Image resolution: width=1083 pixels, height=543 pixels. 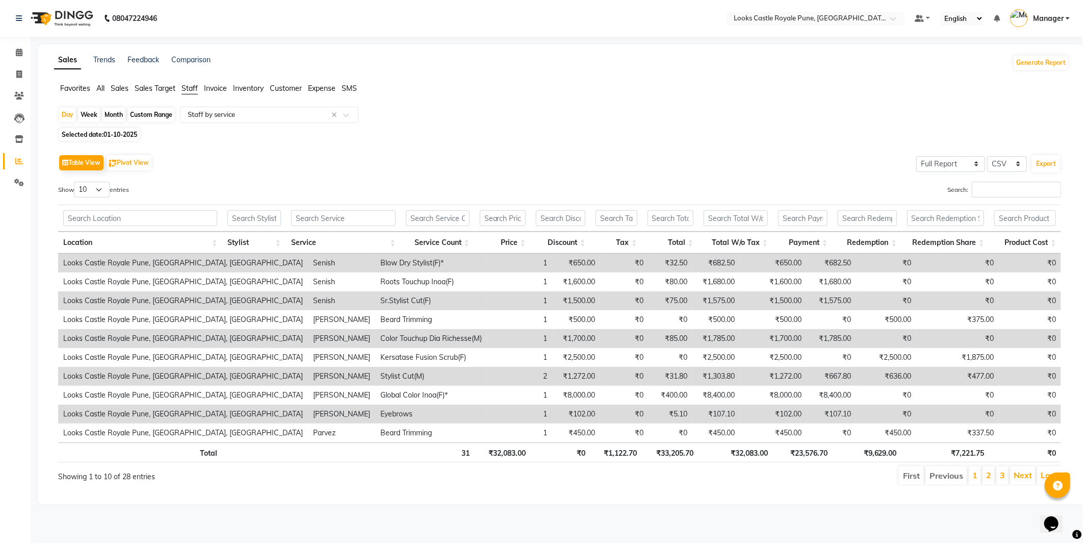 I want to click on td: ₹107.10, so click(x=716, y=414).